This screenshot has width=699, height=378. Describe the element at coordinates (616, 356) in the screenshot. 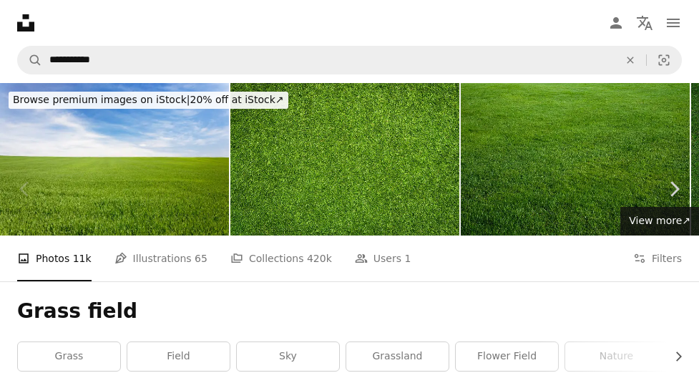

I see `a: nature` at that location.